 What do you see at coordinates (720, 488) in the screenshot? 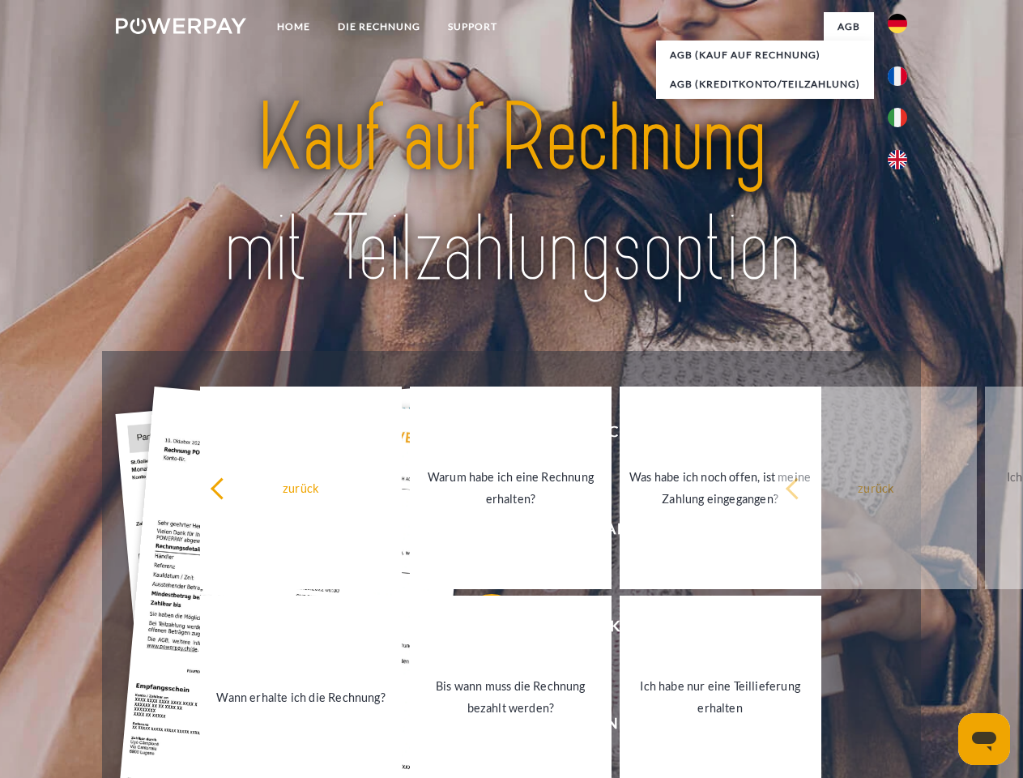
I see `a: Was habe ich noch offen, ist meine Zahlung eingegangen?` at bounding box center [720, 488].